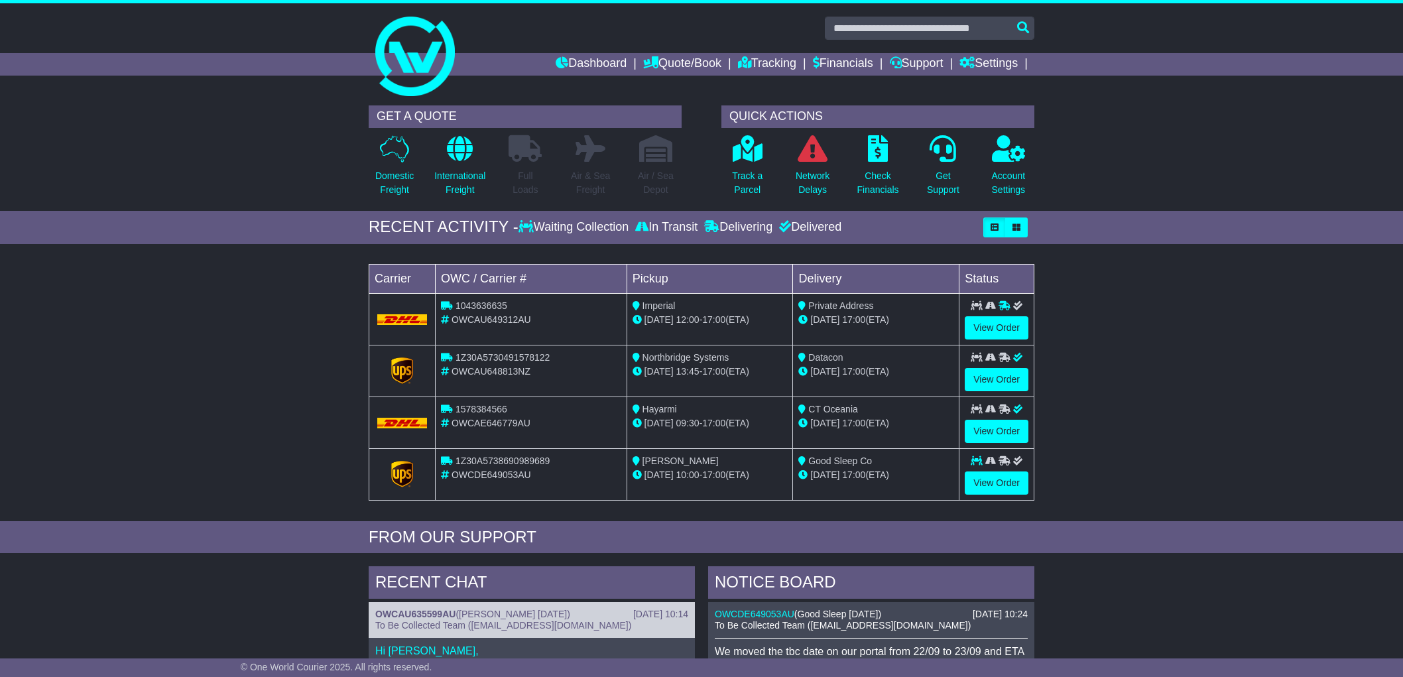  I want to click on p: Get Support, so click(943, 183).